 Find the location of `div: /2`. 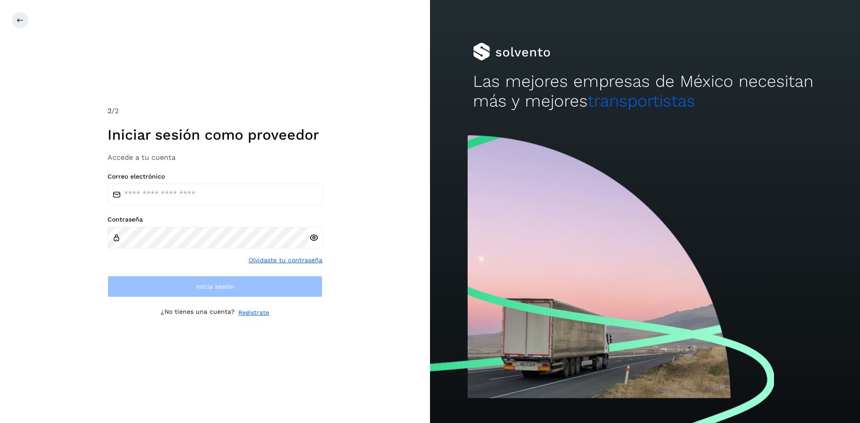

div: /2 is located at coordinates (215, 111).